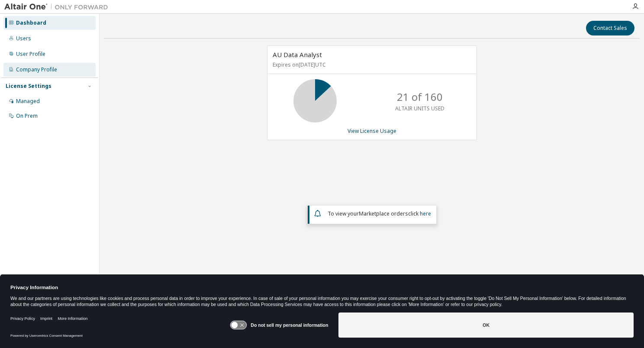 Image resolution: width=644 pixels, height=348 pixels. I want to click on div: On Prem, so click(27, 116).